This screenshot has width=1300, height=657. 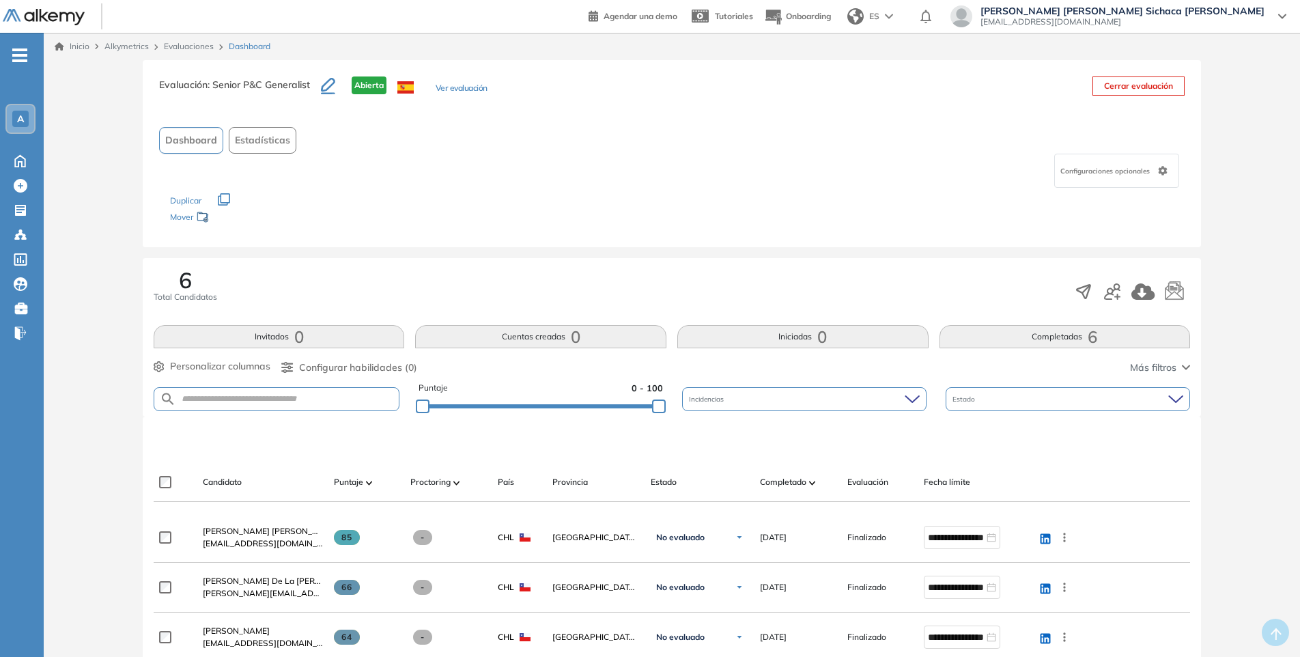 What do you see at coordinates (633, 15) in the screenshot?
I see `a: Agendar una demo` at bounding box center [633, 15].